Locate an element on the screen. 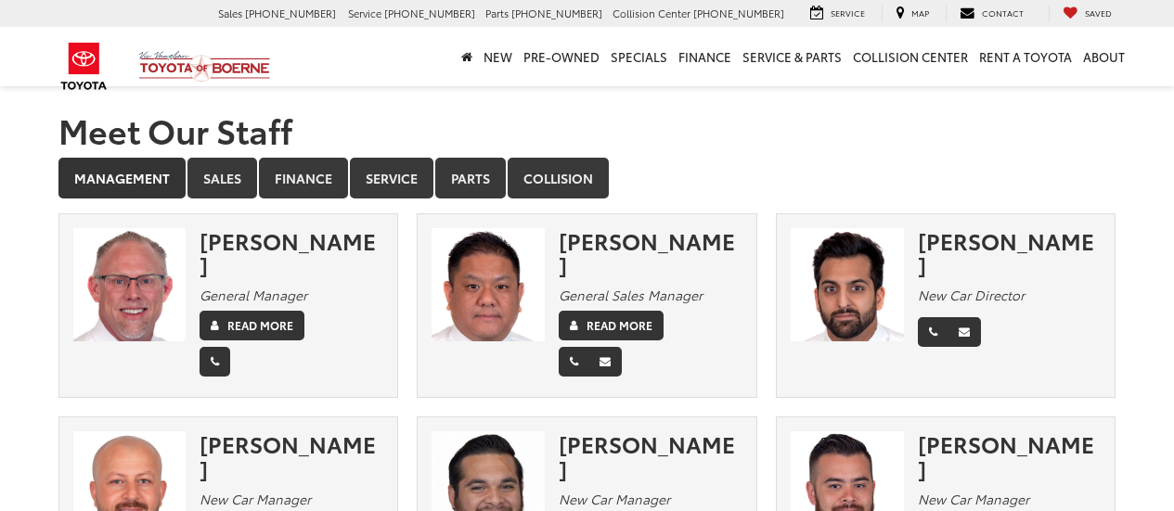  h1: Meet Our Staff is located at coordinates (587, 130).